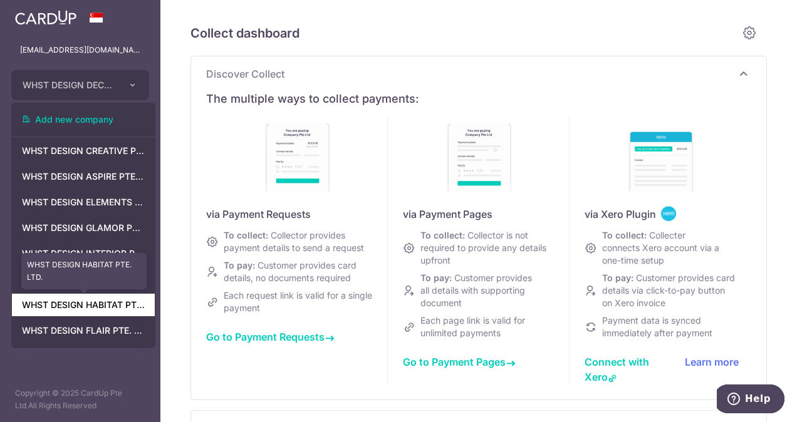 Image resolution: width=797 pixels, height=422 pixels. I want to click on a: WHST DESIGN ASPIRE PTE. LTD., so click(83, 177).